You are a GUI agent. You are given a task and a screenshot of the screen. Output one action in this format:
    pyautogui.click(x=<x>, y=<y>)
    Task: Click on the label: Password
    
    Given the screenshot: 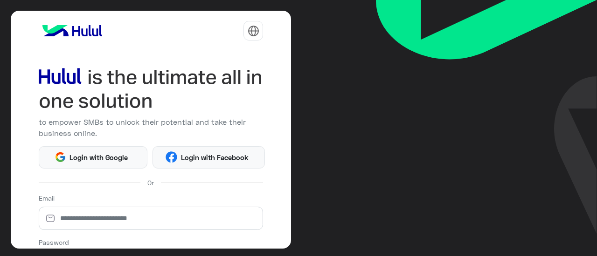 What is the action you would take?
    pyautogui.click(x=54, y=242)
    